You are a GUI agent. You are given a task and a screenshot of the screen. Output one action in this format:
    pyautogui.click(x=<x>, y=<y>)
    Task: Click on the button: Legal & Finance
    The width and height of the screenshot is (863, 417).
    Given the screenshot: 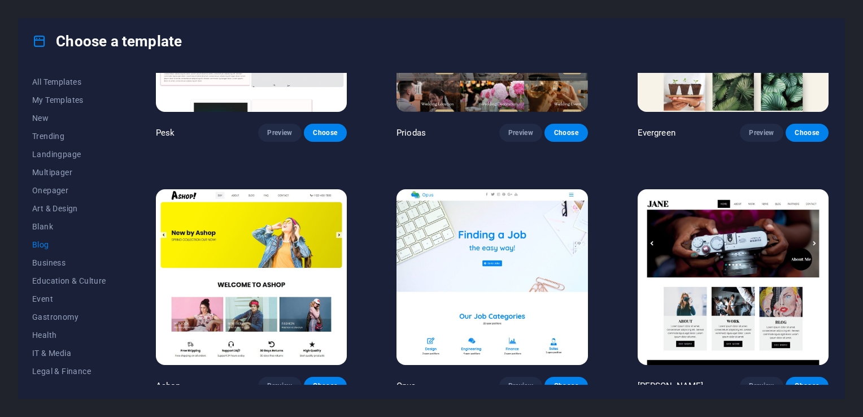 What is the action you would take?
    pyautogui.click(x=69, y=371)
    